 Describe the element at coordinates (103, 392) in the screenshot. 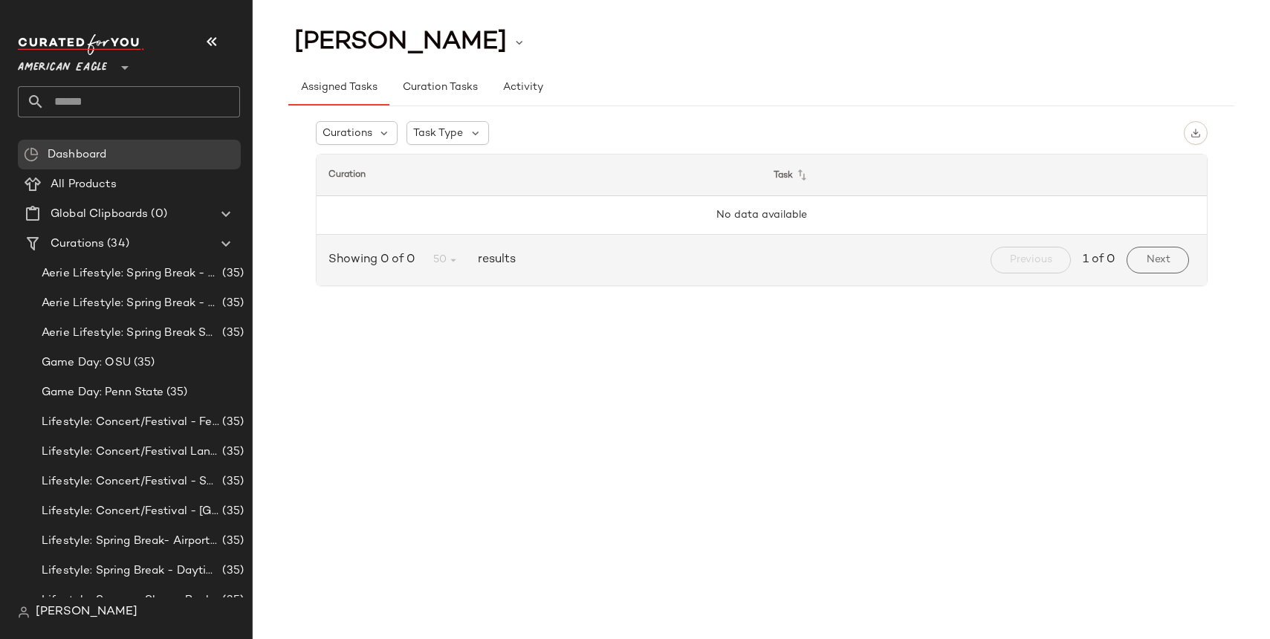

I see `span: Game Day: Penn State` at that location.